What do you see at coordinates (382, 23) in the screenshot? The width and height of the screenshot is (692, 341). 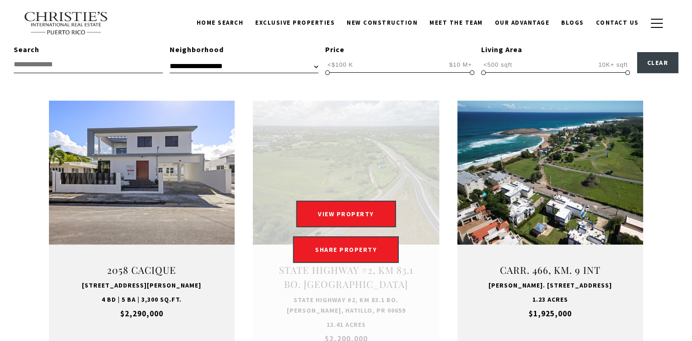 I see `a: New Construction` at bounding box center [382, 23].